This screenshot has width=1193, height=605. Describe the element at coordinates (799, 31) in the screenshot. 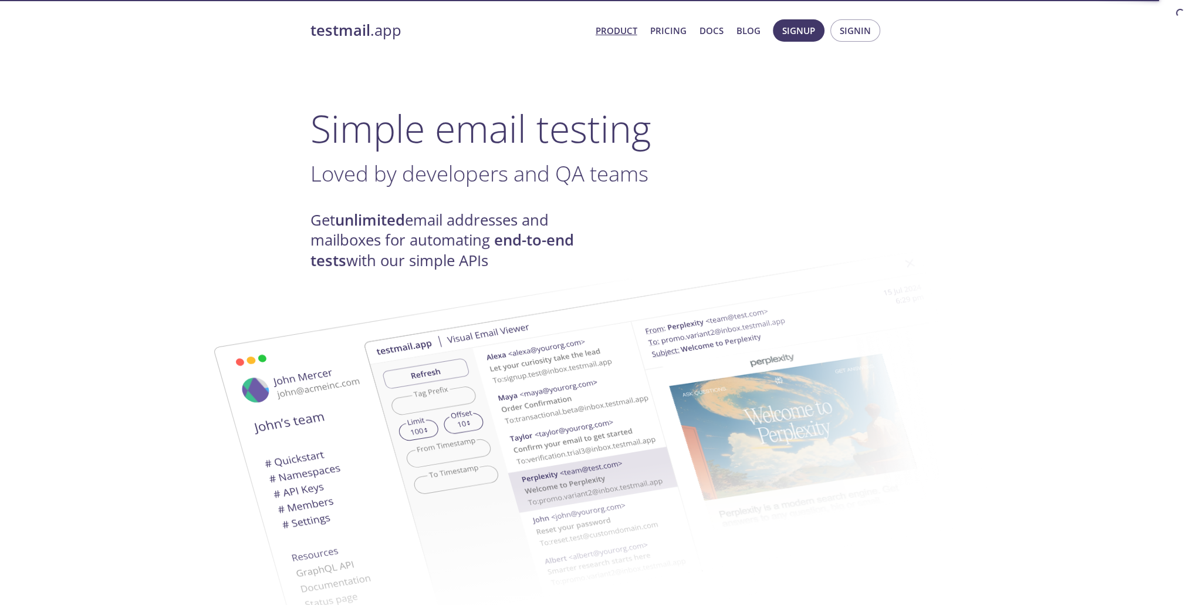

I see `button: Signup` at that location.